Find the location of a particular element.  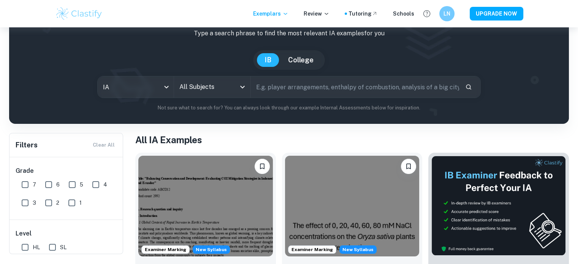

span: 4 is located at coordinates (105, 185).